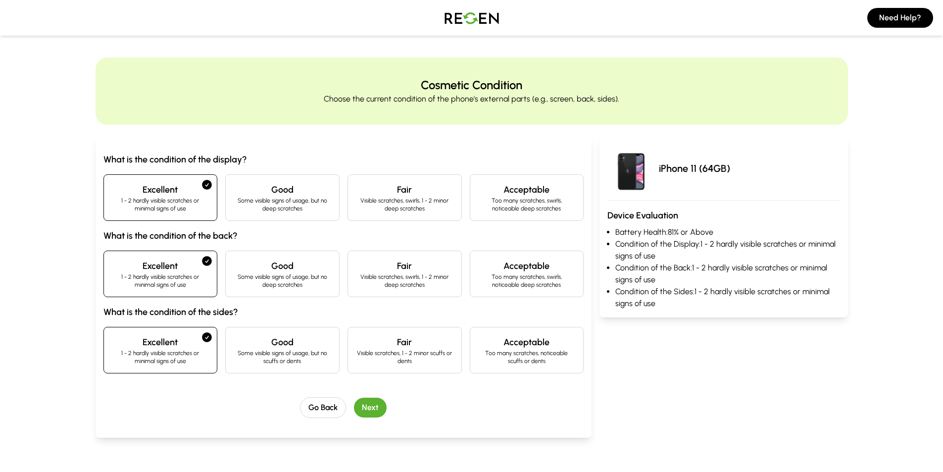  I want to click on img: Logo, so click(472, 18).